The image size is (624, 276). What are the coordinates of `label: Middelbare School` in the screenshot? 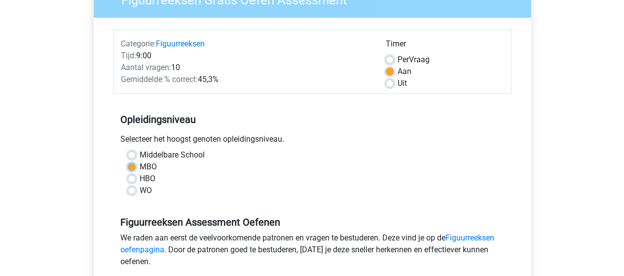 It's located at (172, 155).